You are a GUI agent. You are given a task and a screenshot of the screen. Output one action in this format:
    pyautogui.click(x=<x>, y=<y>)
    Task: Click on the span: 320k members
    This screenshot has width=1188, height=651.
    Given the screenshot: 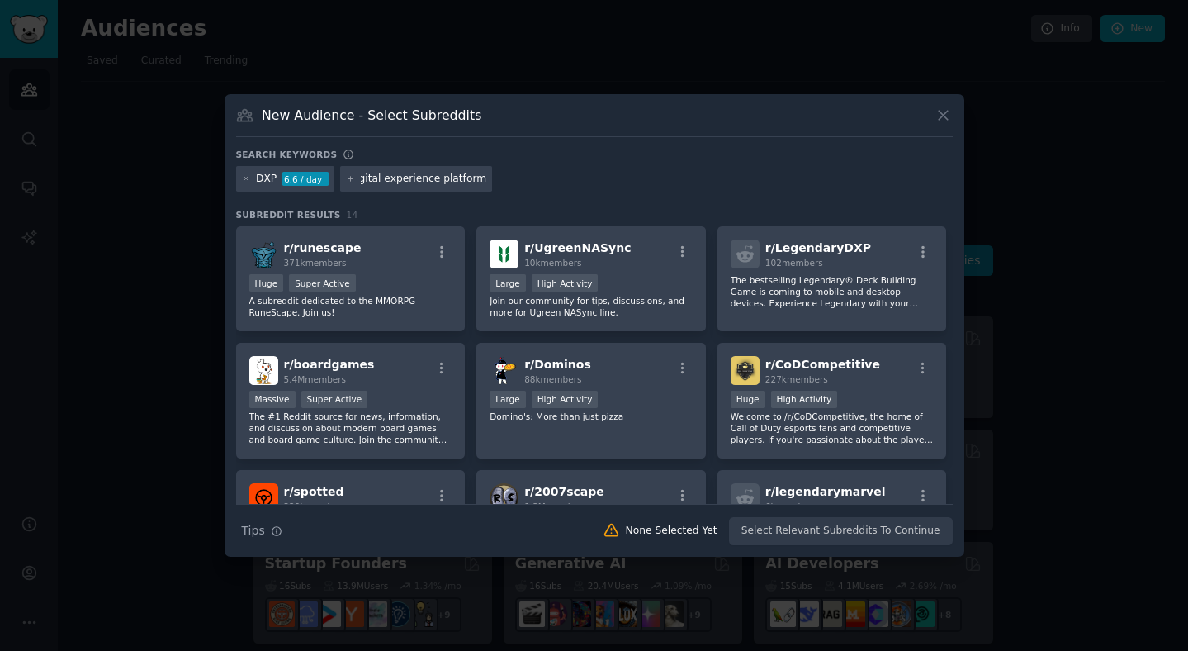 What is the action you would take?
    pyautogui.click(x=315, y=506)
    